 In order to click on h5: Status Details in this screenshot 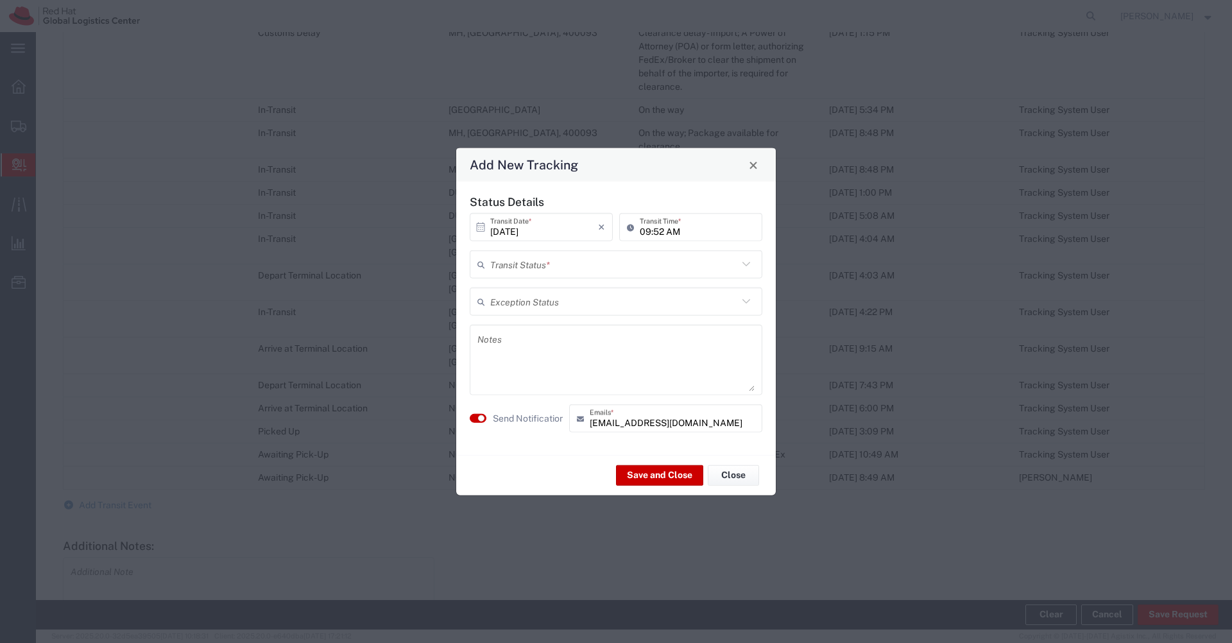, I will do `click(616, 202)`.